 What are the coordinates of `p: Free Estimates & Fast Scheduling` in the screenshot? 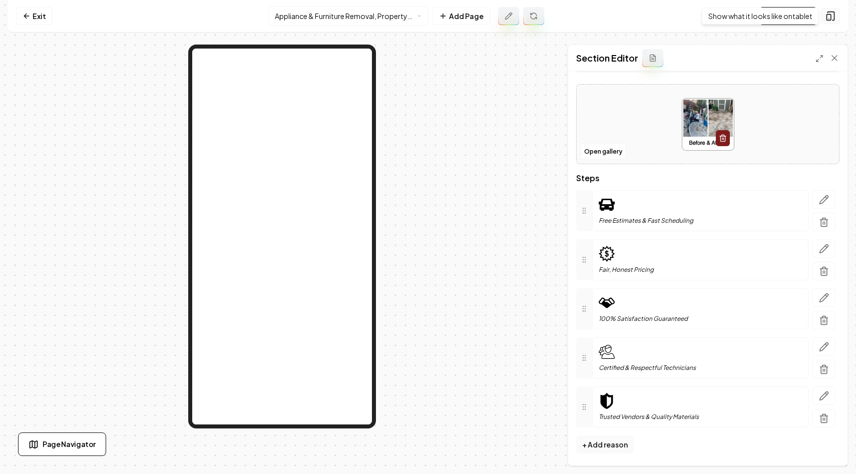 It's located at (701, 221).